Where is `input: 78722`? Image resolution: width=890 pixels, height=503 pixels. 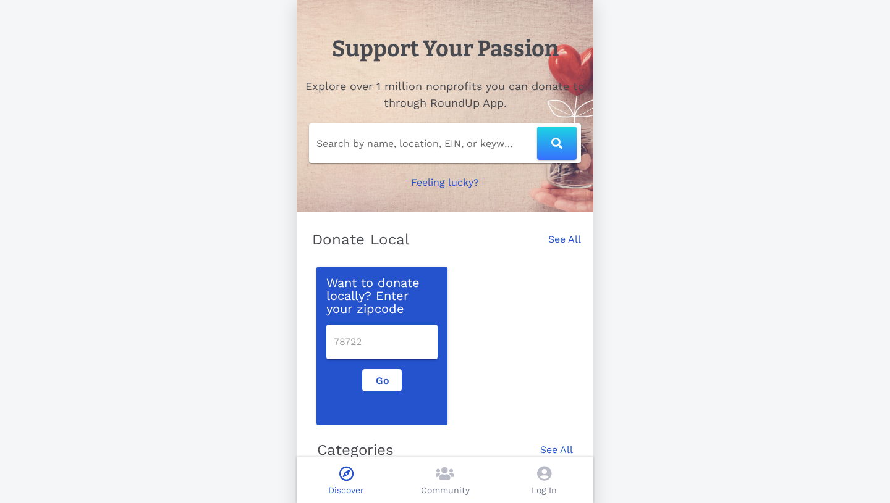
input: 78722 is located at coordinates (382, 342).